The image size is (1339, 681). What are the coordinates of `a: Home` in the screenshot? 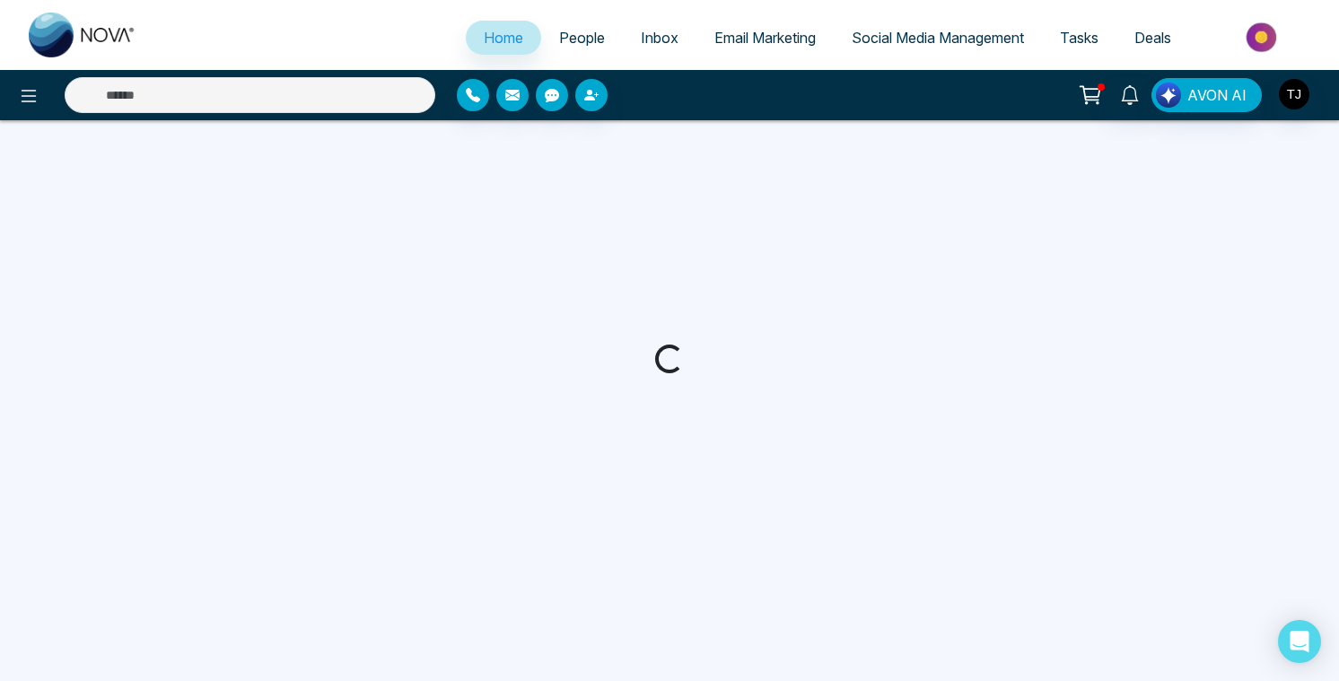 It's located at (504, 38).